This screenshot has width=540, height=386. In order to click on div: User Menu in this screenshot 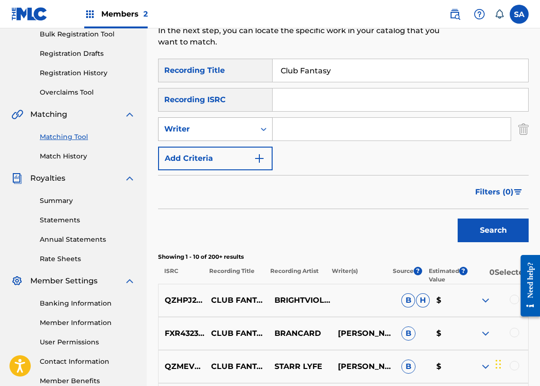, I will do `click(519, 14)`.